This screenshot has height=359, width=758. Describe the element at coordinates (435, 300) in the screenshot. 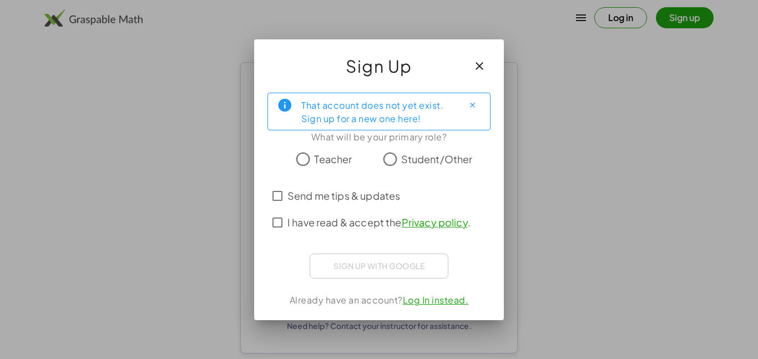

I see `a: Log In instead.` at that location.